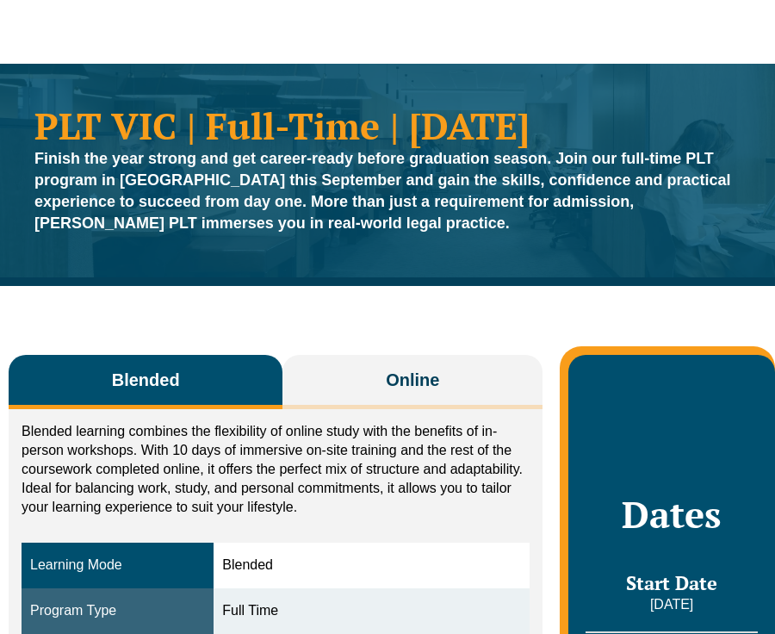 The height and width of the screenshot is (634, 775). I want to click on div: Full Time, so click(371, 610).